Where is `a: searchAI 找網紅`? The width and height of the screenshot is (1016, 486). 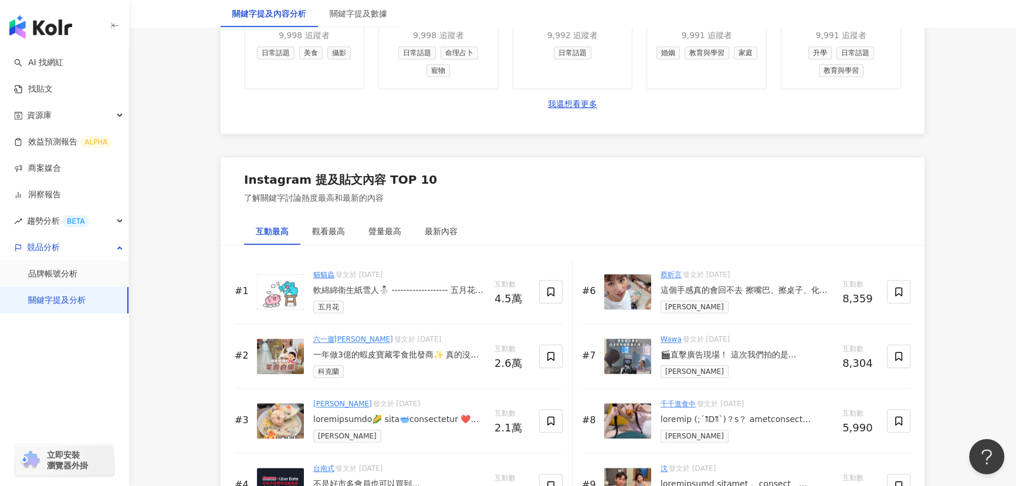 a: searchAI 找網紅 is located at coordinates (39, 63).